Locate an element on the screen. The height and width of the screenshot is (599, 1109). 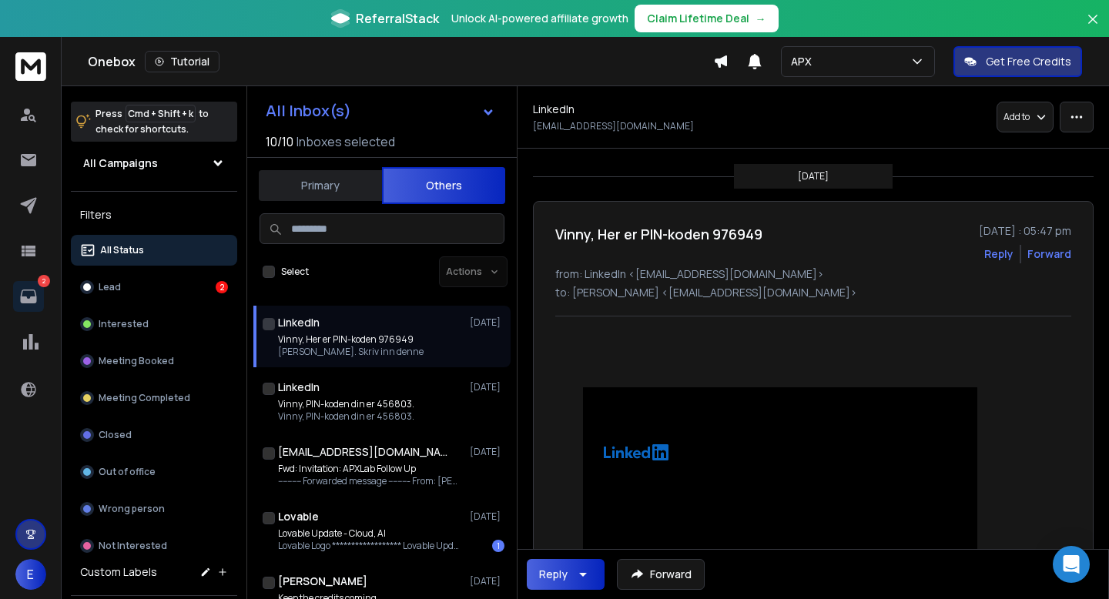
p: Wrong person is located at coordinates (132, 509).